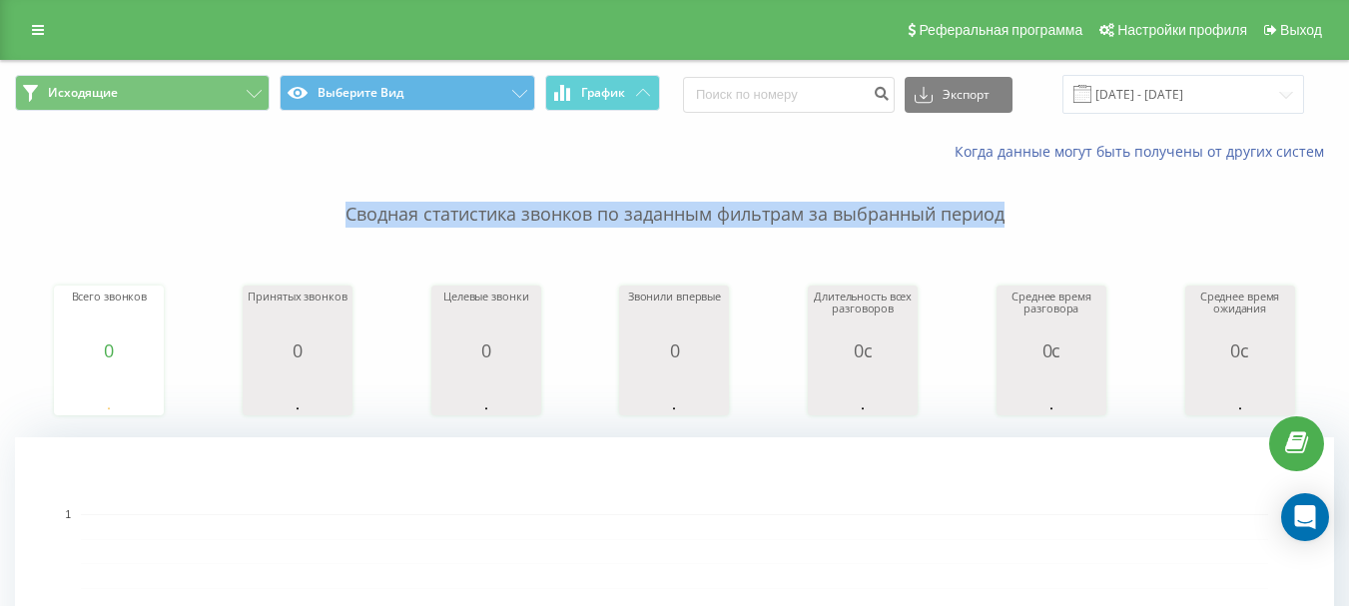 Image resolution: width=1349 pixels, height=606 pixels. I want to click on a: Когда данные могут быть получены от других систем, so click(1145, 151).